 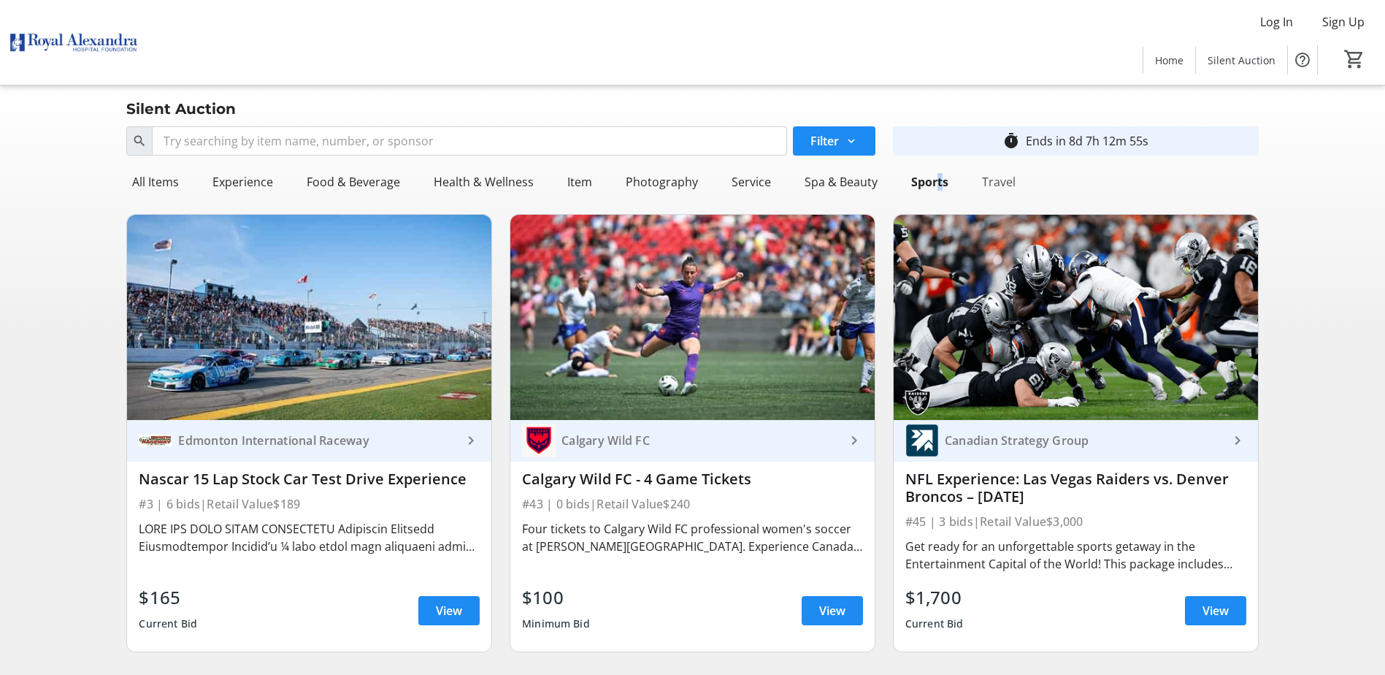 What do you see at coordinates (556, 624) in the screenshot?
I see `div: Minimum Bid` at bounding box center [556, 624].